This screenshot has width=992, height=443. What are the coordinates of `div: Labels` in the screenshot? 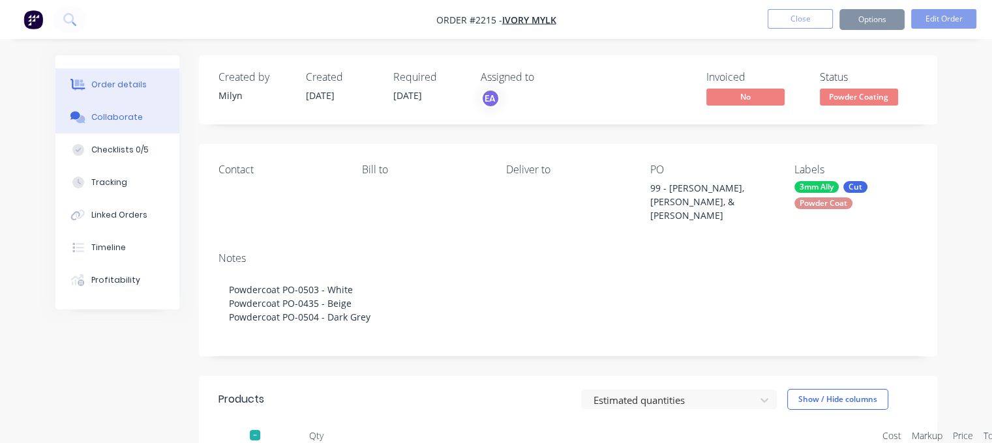 It's located at (855, 170).